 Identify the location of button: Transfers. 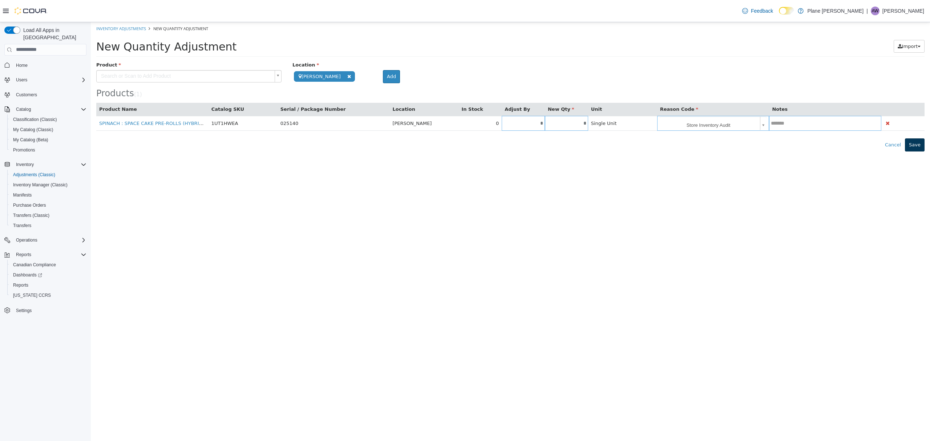
(48, 226).